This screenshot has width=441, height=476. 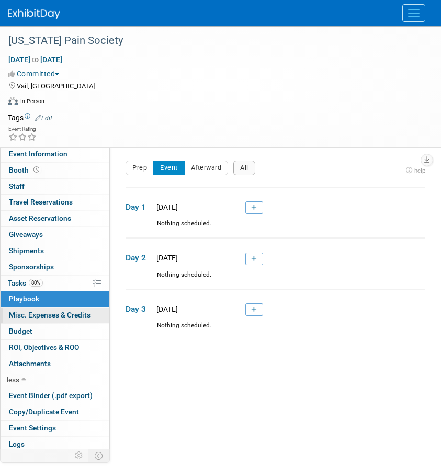 I want to click on span: Event Binder (.pdf export), so click(x=51, y=395).